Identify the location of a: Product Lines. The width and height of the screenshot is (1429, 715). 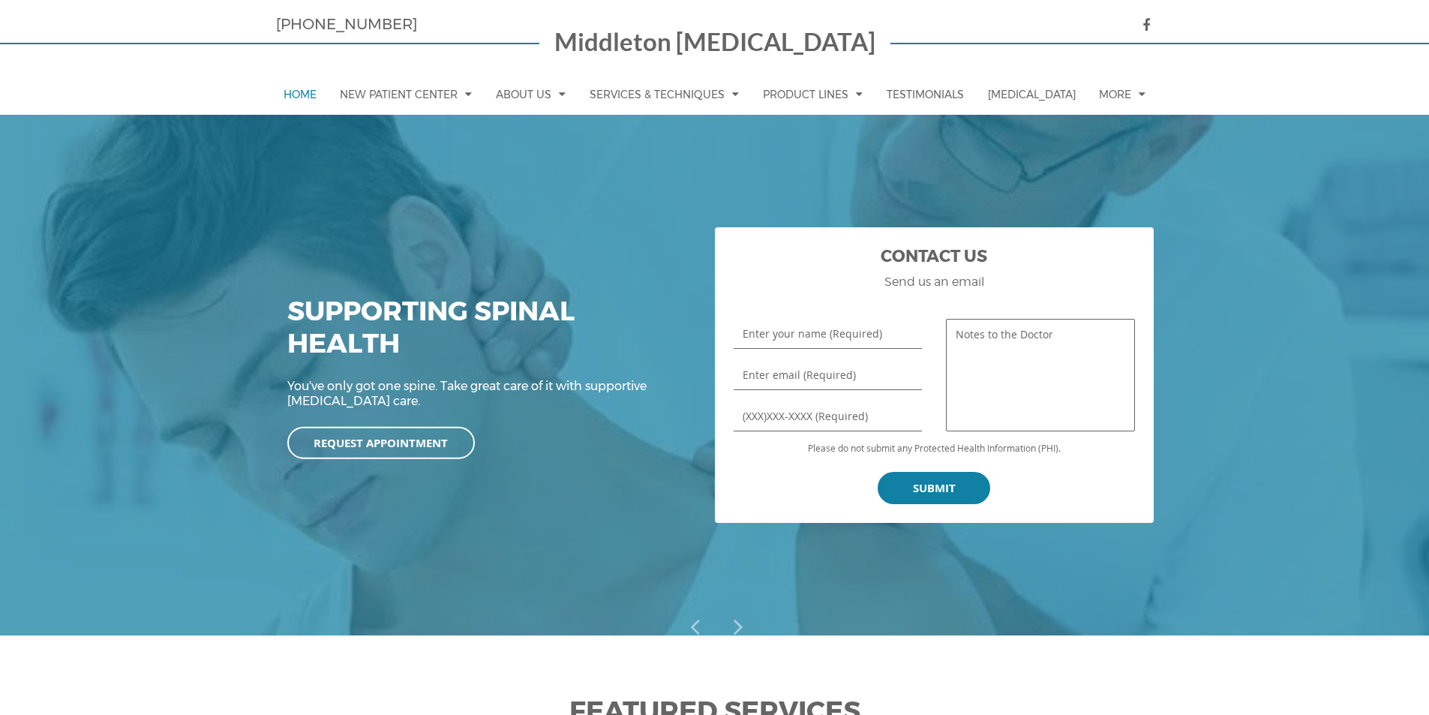
(812, 94).